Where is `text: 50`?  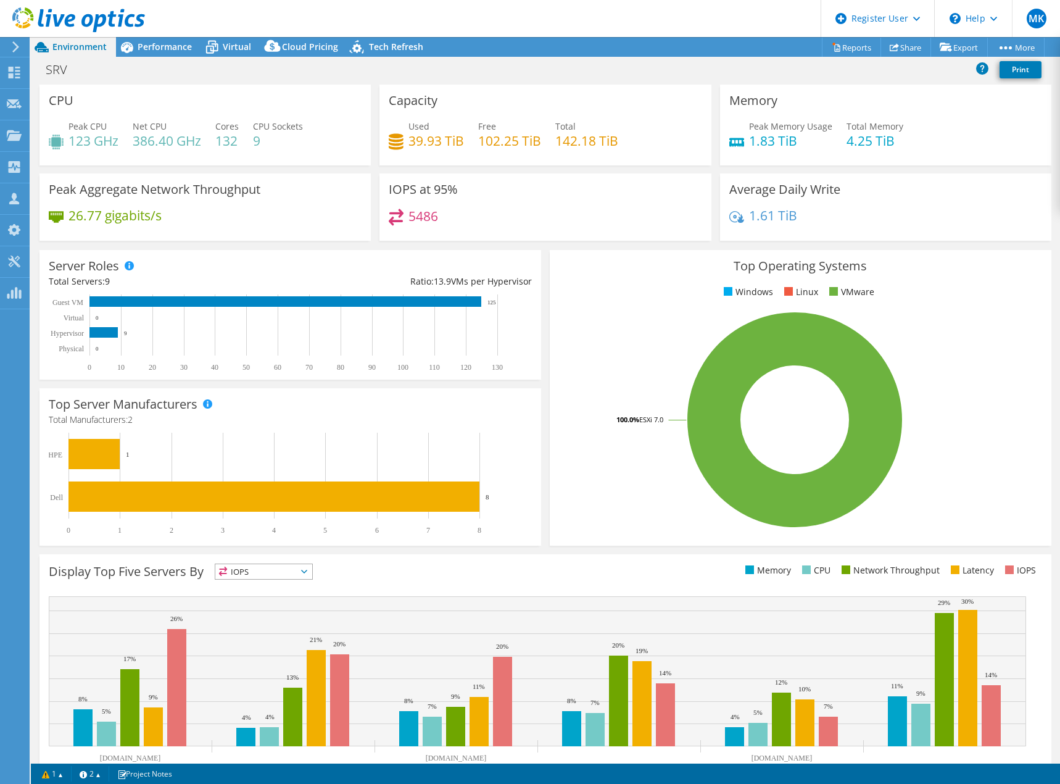 text: 50 is located at coordinates (246, 367).